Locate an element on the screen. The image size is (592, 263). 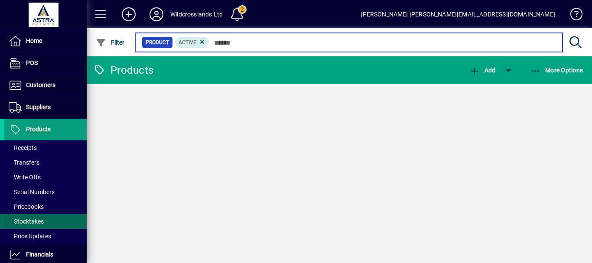
span: Customers is located at coordinates (41, 85).